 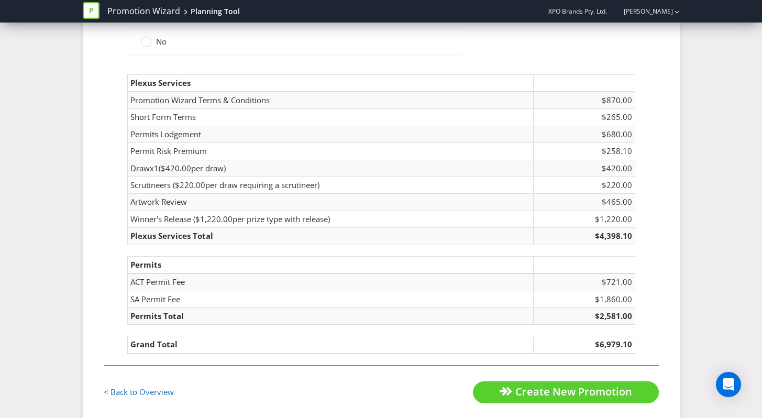 What do you see at coordinates (262, 185) in the screenshot?
I see `span: per draw requiring a scrutineer)` at bounding box center [262, 185].